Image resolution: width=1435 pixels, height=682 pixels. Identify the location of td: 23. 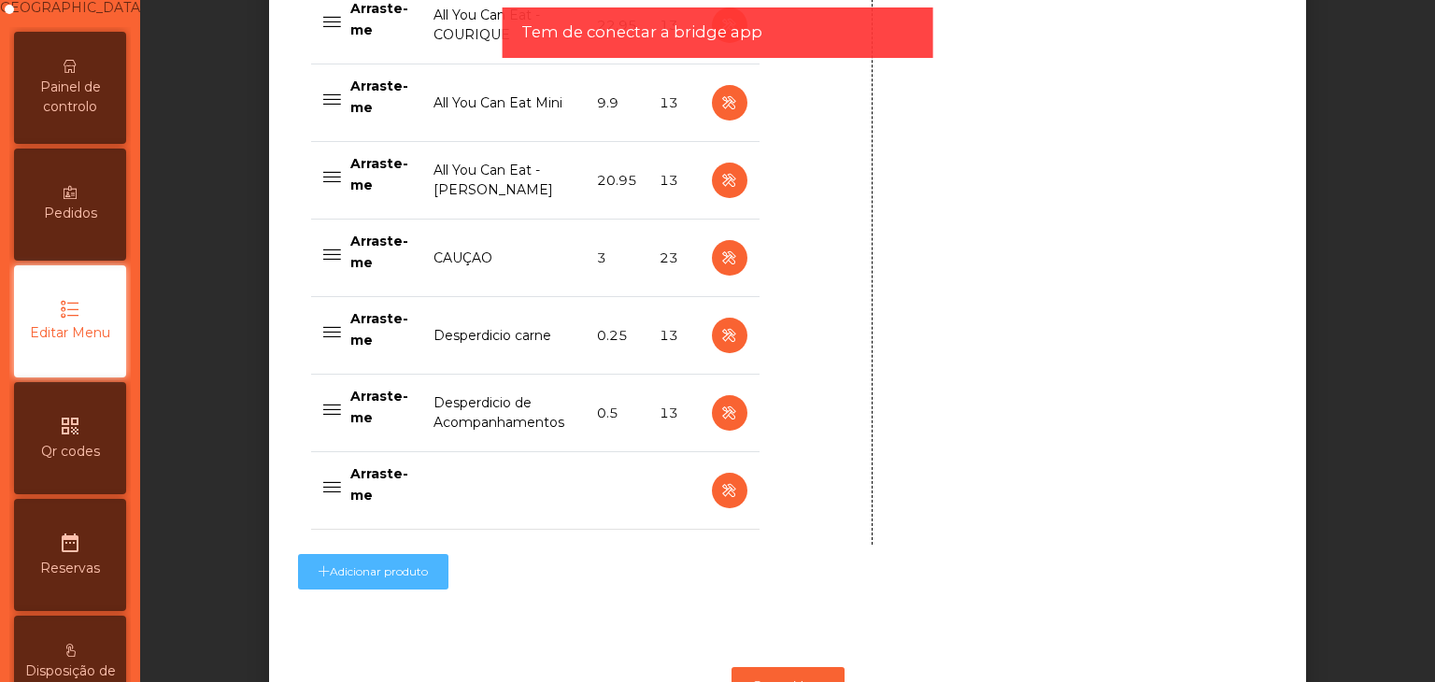
(674, 258).